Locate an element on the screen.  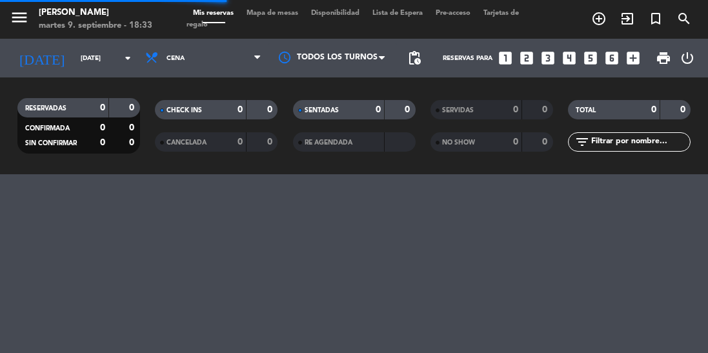
span: print is located at coordinates (663, 58).